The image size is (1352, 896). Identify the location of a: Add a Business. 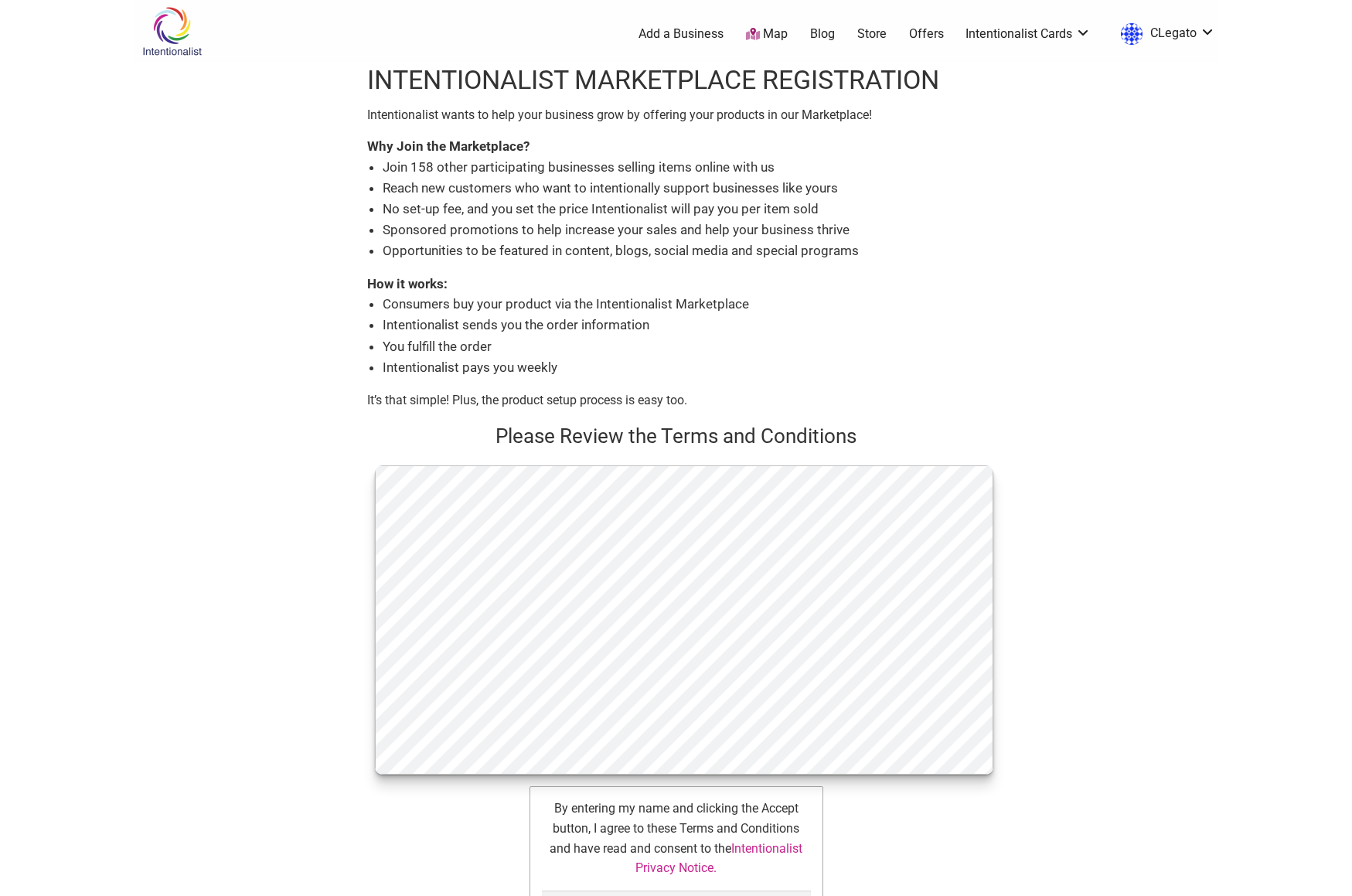
(681, 34).